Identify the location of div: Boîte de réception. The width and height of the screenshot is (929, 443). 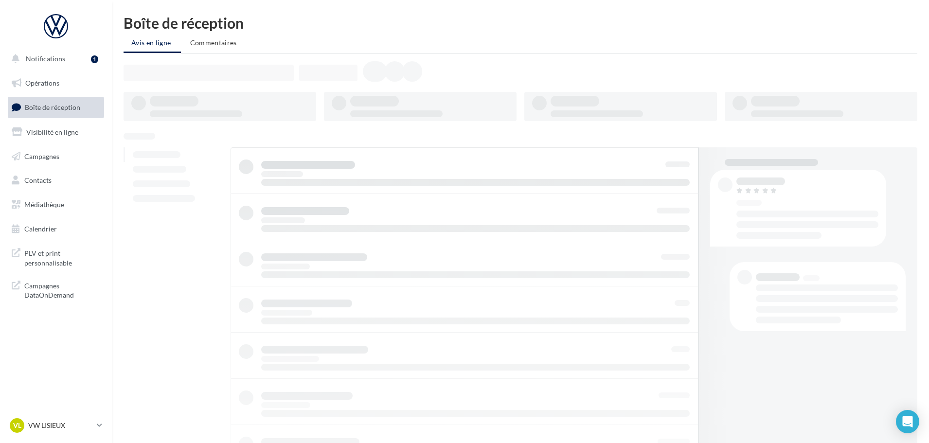
(520, 23).